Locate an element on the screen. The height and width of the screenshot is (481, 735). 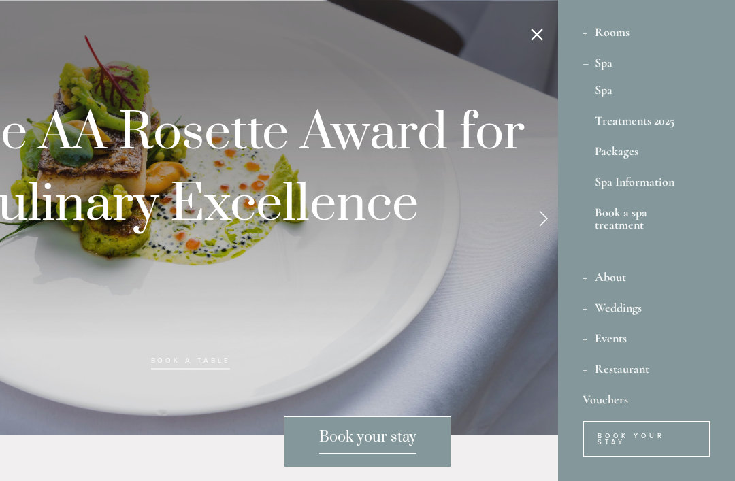
div: Restaurant is located at coordinates (647, 368).